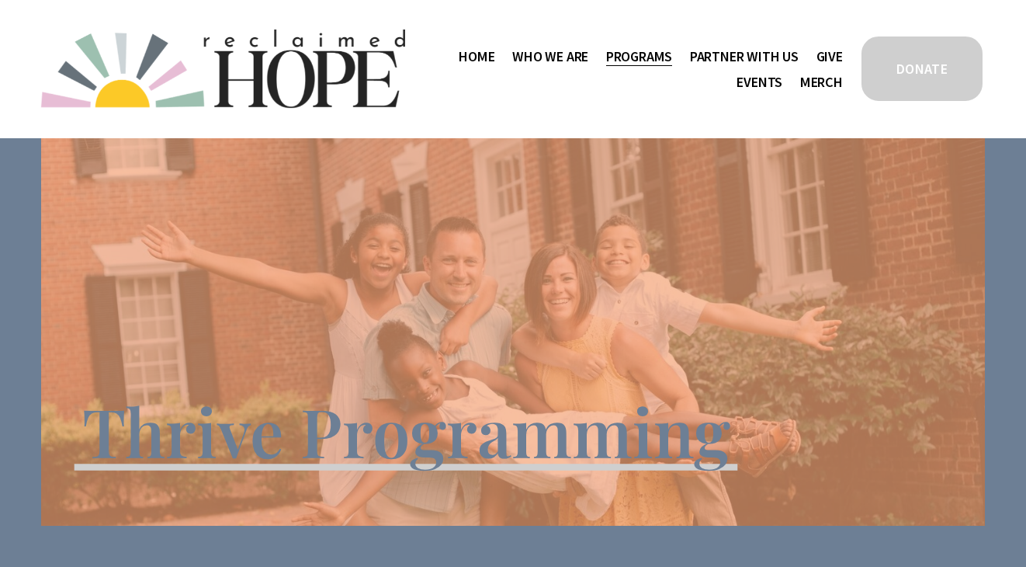 The image size is (1026, 567). I want to click on a: Give, so click(830, 56).